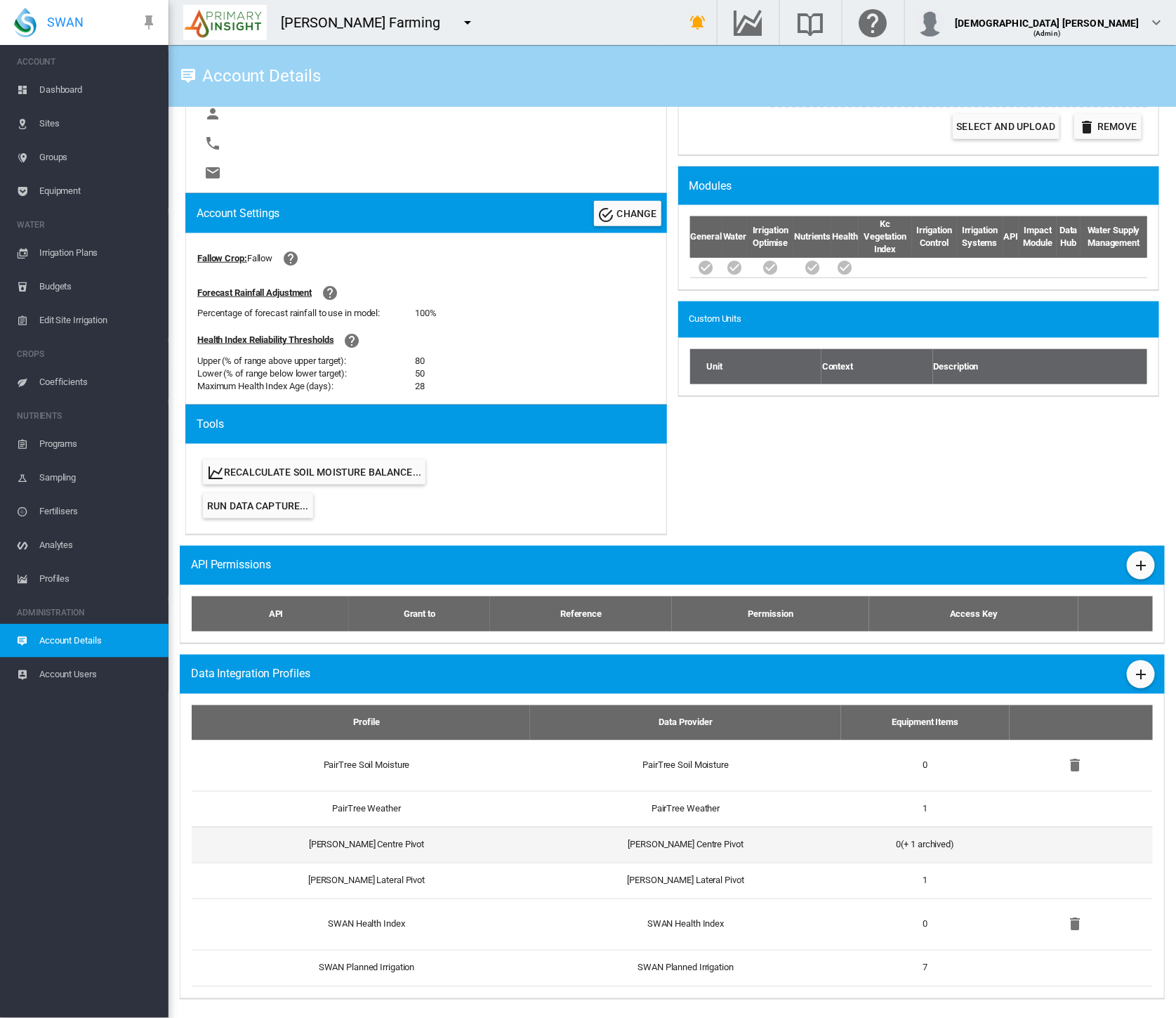  I want to click on span: CROPS, so click(87, 354).